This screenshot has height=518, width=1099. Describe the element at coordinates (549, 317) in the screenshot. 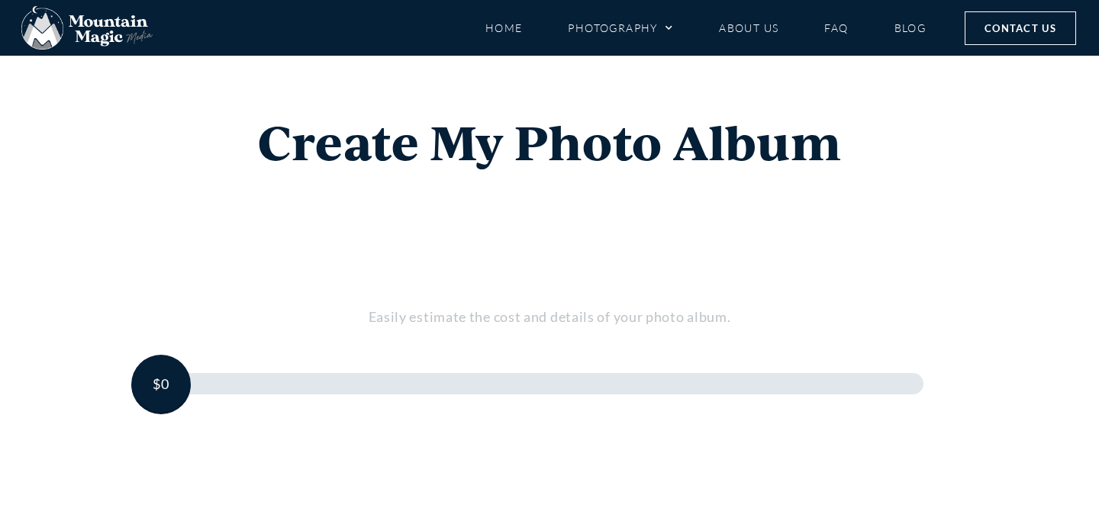

I see `p: Easily estimate the cost and details of your photo album.` at that location.